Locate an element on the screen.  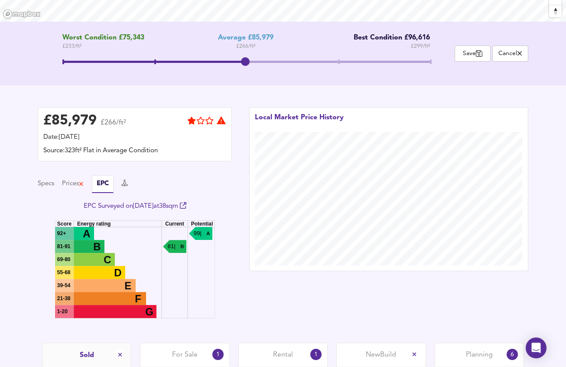
span: Reset bearing to north is located at coordinates (556, 11).